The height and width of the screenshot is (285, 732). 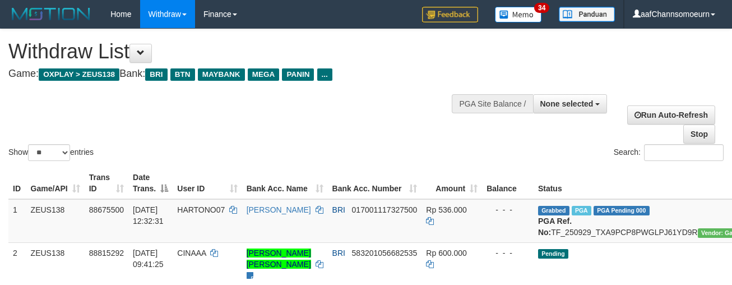 I want to click on th: User ID: activate to sort column ascending, so click(x=207, y=183).